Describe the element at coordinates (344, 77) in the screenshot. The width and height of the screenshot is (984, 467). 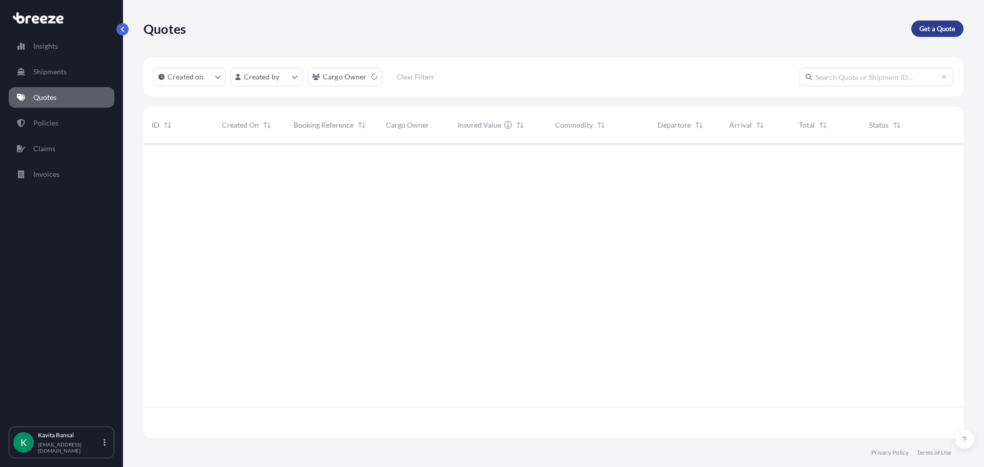
I see `button: cargoOwner Filter options` at that location.